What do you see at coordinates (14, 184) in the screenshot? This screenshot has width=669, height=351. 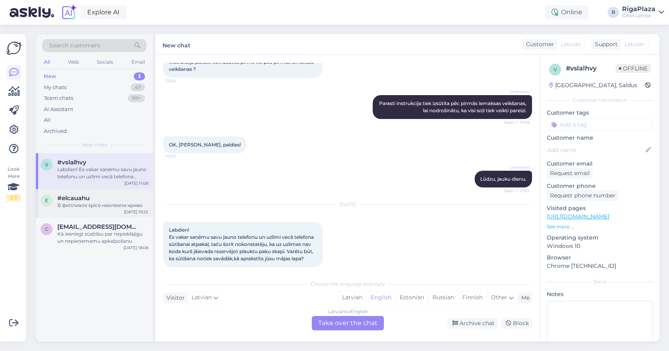 I see `div: Look Here` at bounding box center [14, 184].